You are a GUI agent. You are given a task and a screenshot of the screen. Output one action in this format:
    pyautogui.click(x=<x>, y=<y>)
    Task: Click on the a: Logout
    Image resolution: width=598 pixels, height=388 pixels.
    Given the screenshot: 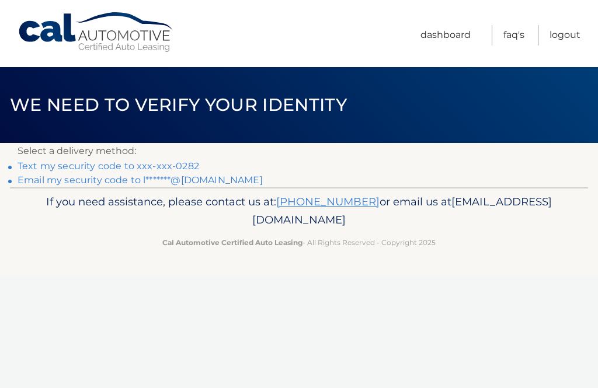 What is the action you would take?
    pyautogui.click(x=565, y=35)
    